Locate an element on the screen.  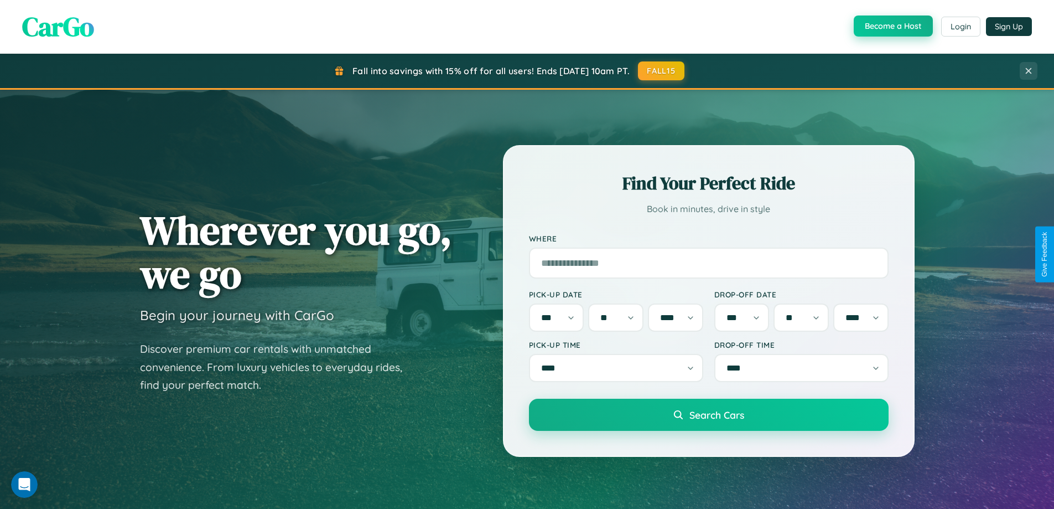
label: Pick-up Date is located at coordinates (616, 294).